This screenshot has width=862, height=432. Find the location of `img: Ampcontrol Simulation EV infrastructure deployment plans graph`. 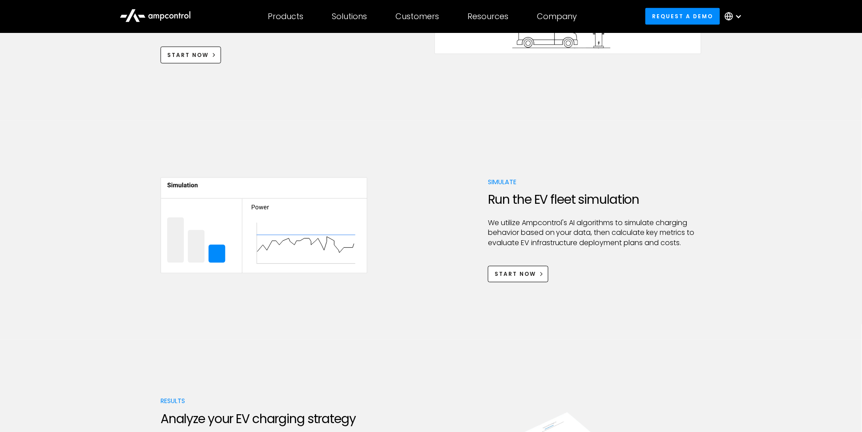

img: Ampcontrol Simulation EV infrastructure deployment plans graph is located at coordinates (264, 225).